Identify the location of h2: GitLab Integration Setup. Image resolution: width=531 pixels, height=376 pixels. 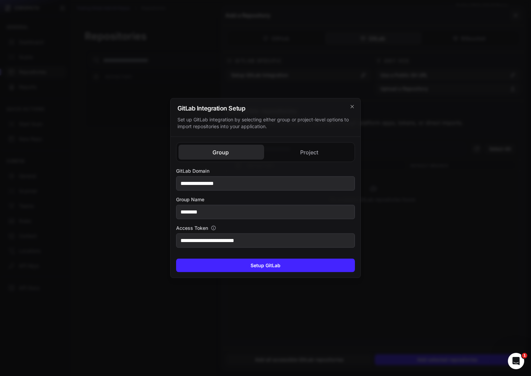
(266, 108).